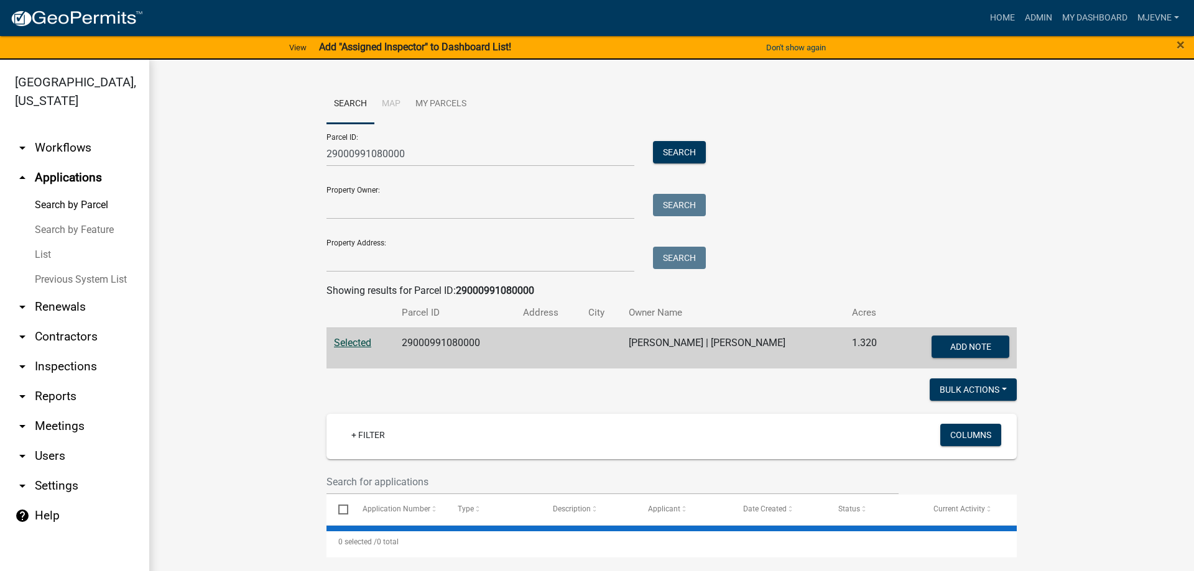 Image resolution: width=1194 pixels, height=571 pixels. I want to click on button: Add Note, so click(970, 347).